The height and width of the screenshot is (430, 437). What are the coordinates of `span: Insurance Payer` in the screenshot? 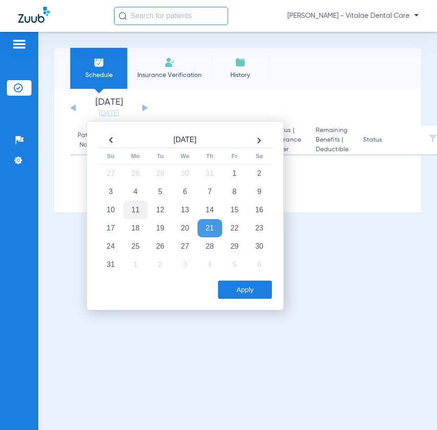 It's located at (286, 145).